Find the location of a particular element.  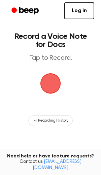

span: Recording History is located at coordinates (53, 121).